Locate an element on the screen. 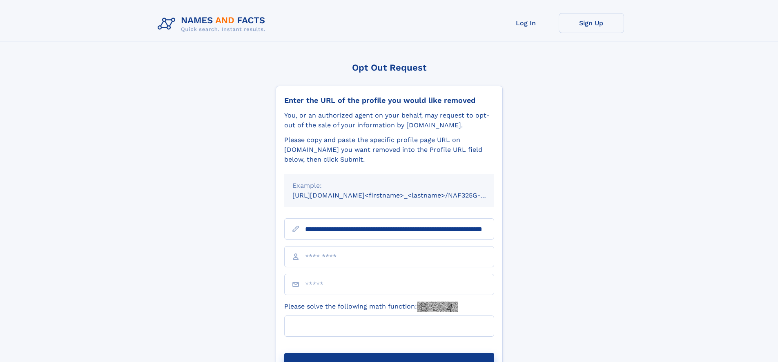 The width and height of the screenshot is (778, 362). a: Log In is located at coordinates (526, 23).